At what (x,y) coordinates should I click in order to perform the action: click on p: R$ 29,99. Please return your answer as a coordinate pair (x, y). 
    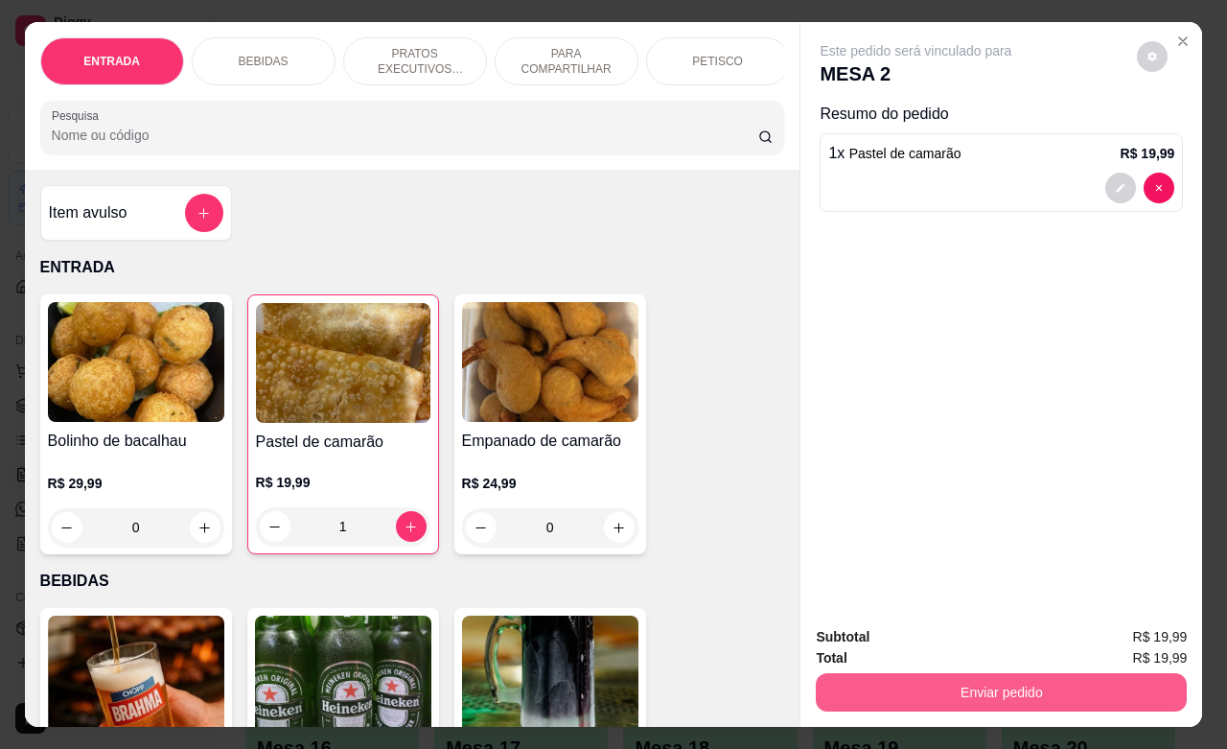
    Looking at the image, I should click on (136, 483).